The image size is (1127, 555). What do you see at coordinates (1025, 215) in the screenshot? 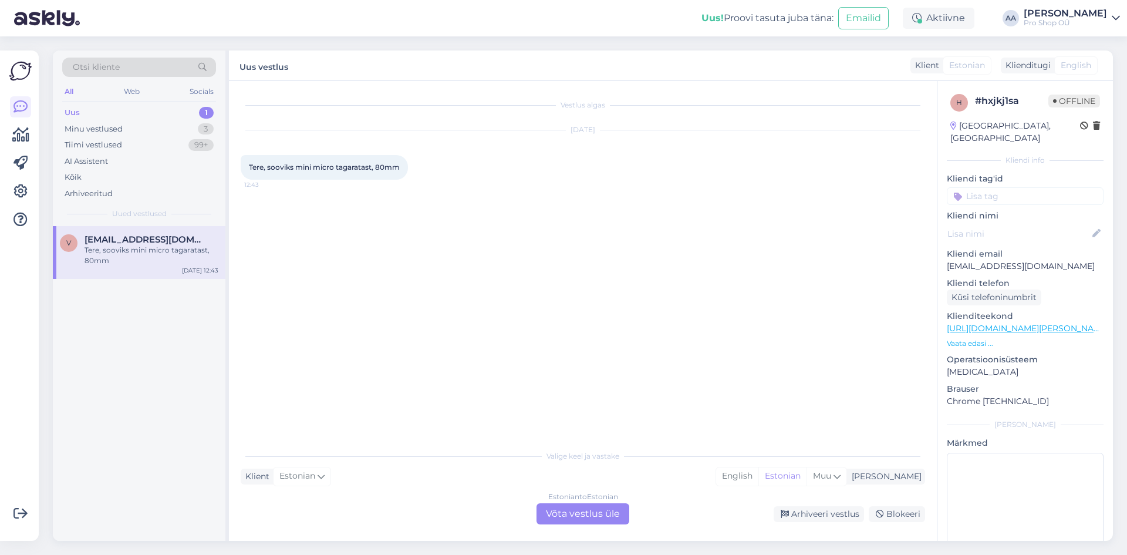
I see `p: Kliendi nimi` at bounding box center [1025, 215].